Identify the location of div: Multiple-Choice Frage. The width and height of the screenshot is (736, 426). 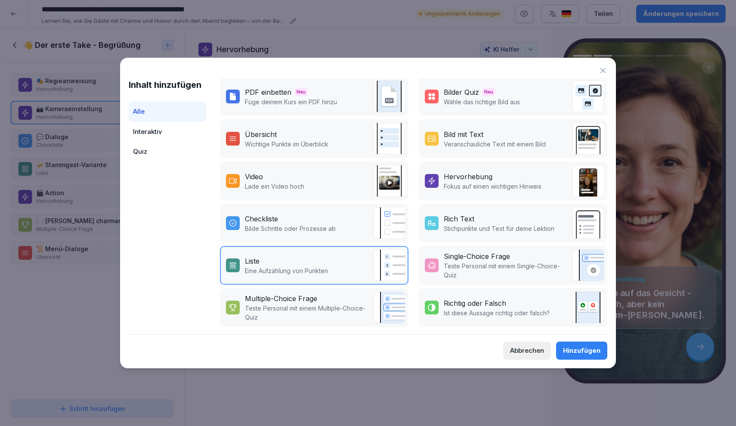
(281, 298).